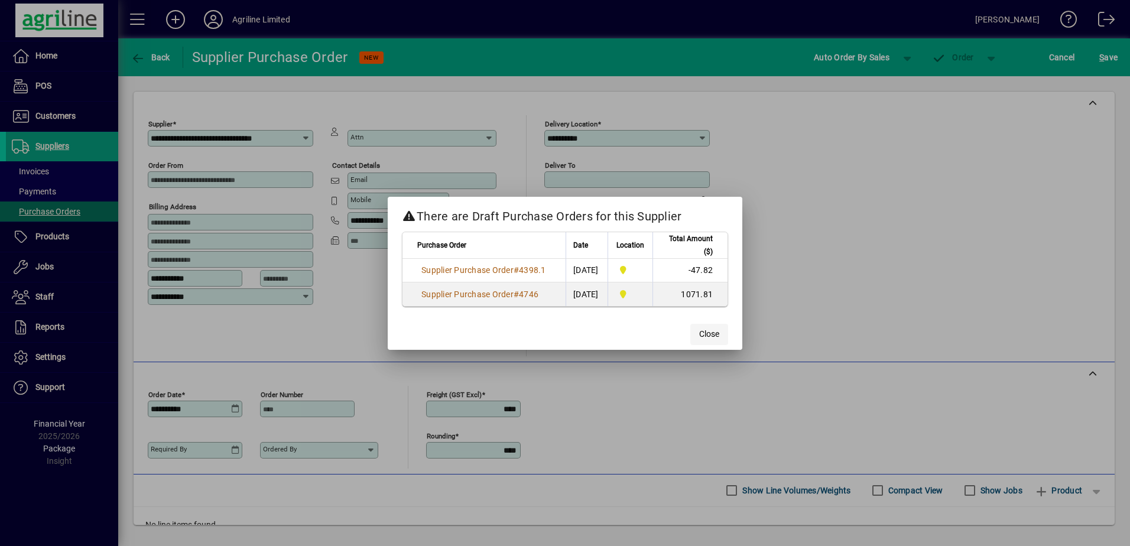 Image resolution: width=1130 pixels, height=546 pixels. I want to click on span: 4398.1, so click(533, 270).